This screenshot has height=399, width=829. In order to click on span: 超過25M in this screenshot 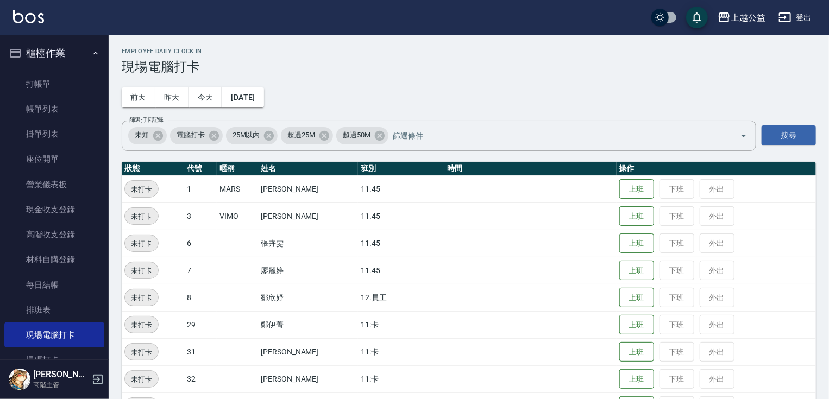, I will do `click(301, 135)`.